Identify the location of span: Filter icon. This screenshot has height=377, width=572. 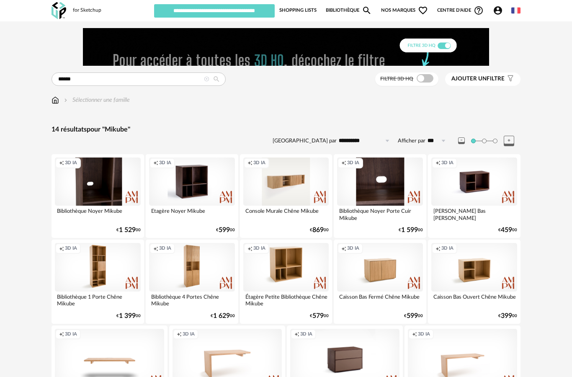
(509, 79).